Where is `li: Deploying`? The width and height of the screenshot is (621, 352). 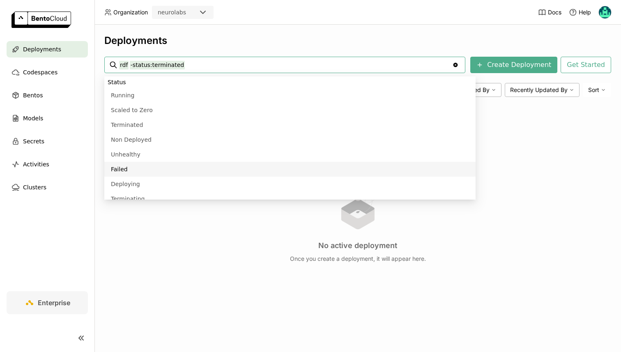
li: Deploying is located at coordinates (290, 184).